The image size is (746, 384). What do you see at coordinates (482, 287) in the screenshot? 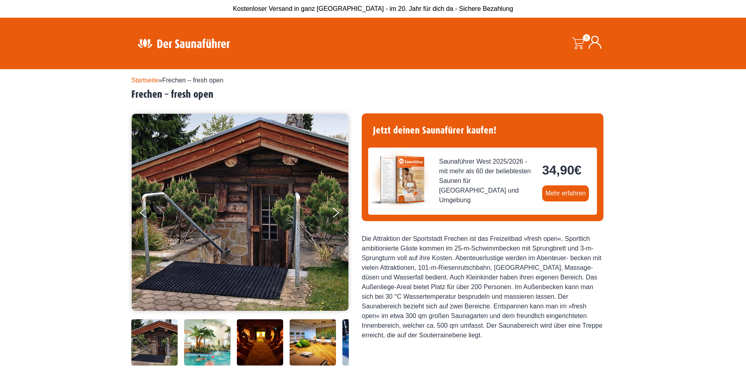
I see `div: Die Attraktion der Sportstadt Frechen ist das Freizeitbad »fresh open«. Sportlich ambitionierte G...` at bounding box center [482, 287].